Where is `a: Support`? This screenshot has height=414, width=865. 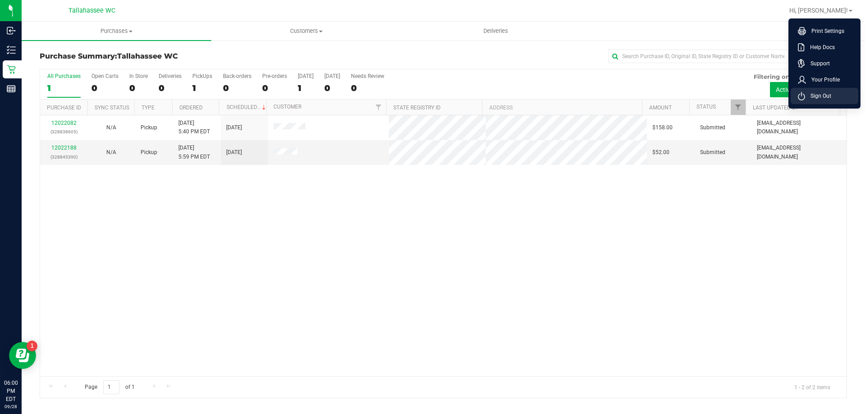 a: Support is located at coordinates (827, 64).